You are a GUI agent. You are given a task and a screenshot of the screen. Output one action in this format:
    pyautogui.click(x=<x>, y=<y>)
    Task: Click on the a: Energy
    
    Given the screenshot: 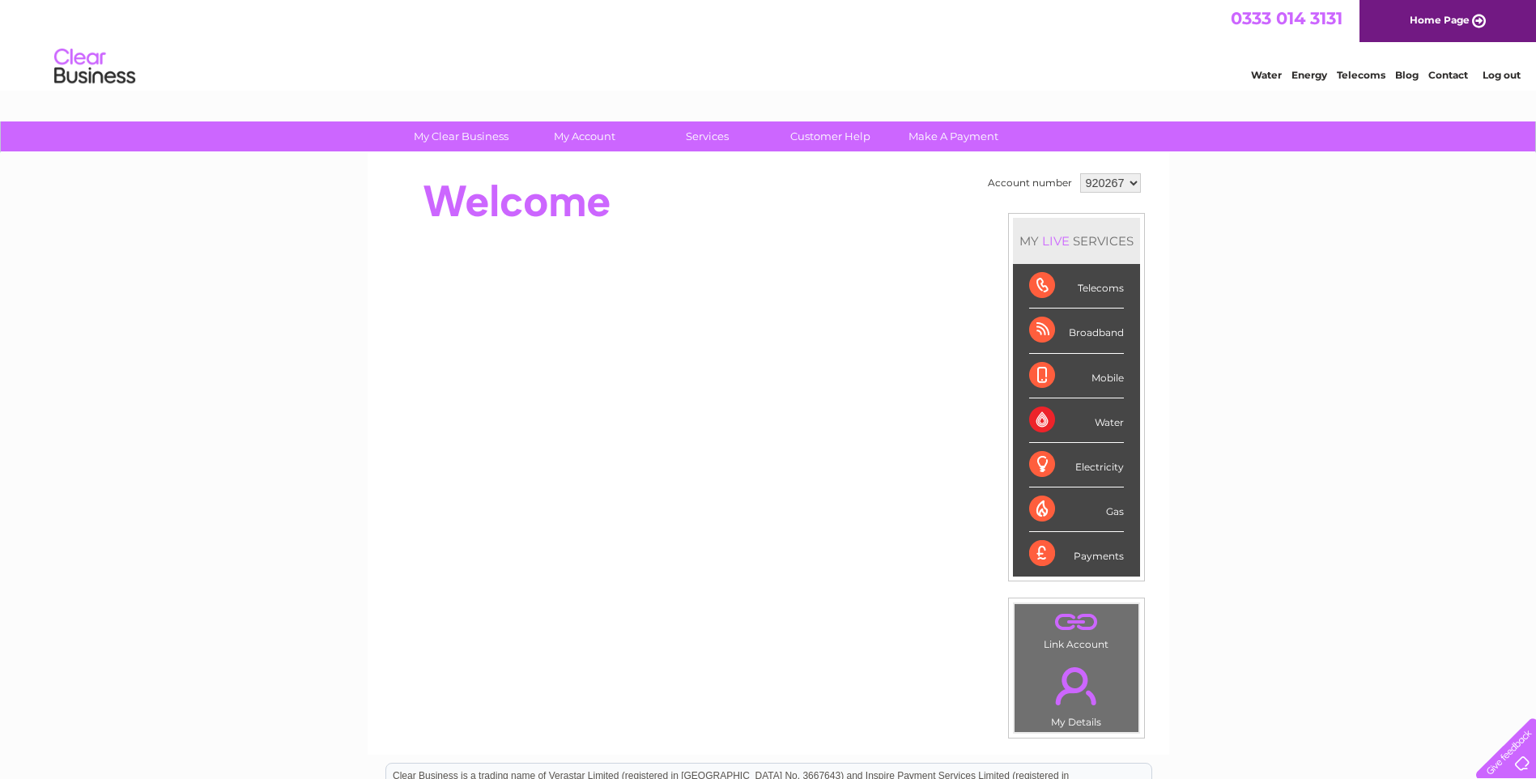 What is the action you would take?
    pyautogui.click(x=1309, y=74)
    